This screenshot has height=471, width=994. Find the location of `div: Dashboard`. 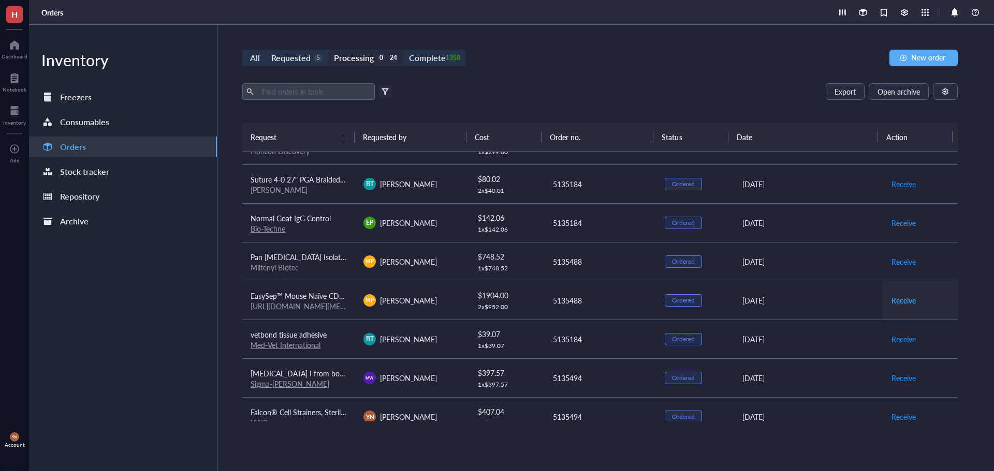

div: Dashboard is located at coordinates (14, 56).